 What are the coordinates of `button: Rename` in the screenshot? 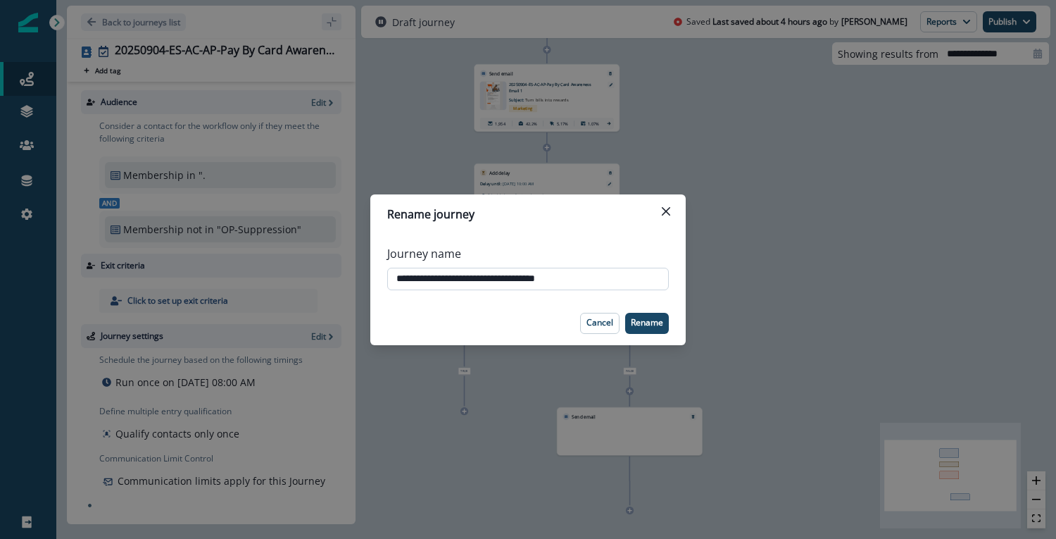 It's located at (647, 323).